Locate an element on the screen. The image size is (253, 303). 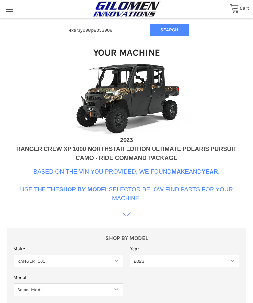
label: Year is located at coordinates (184, 249).